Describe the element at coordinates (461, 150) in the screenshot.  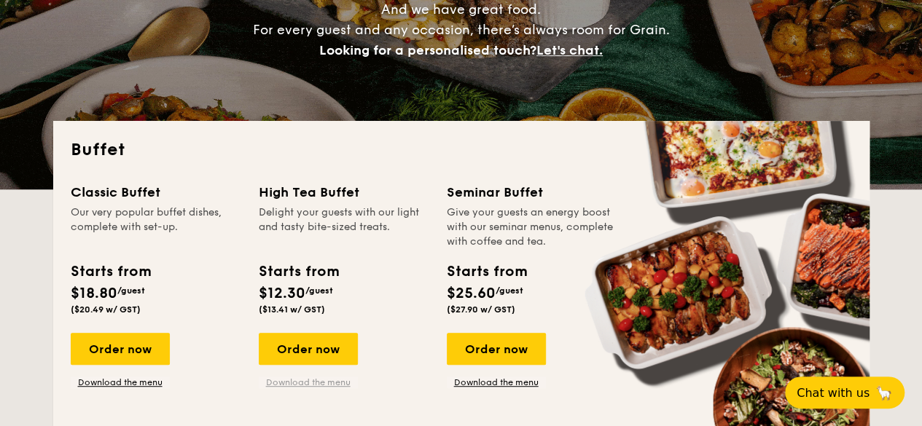
I see `h2: Buffet` at that location.